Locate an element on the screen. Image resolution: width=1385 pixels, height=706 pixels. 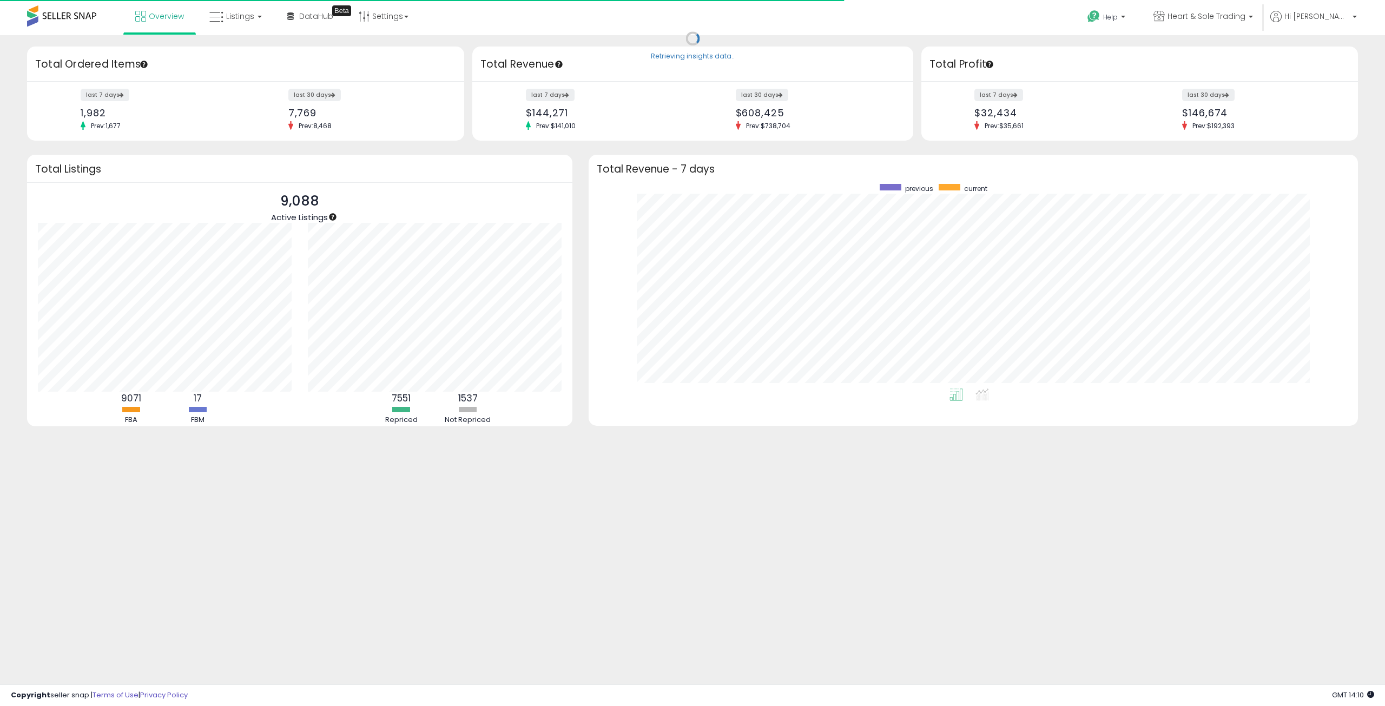
span: Prev: $738,704 is located at coordinates (768, 126).